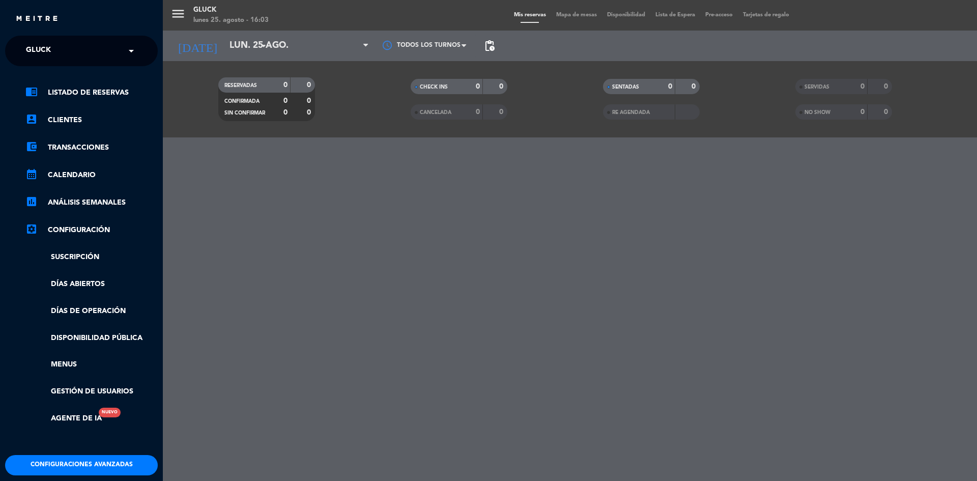 The image size is (977, 481). What do you see at coordinates (32, 147) in the screenshot?
I see `i: account_balance_wallet` at bounding box center [32, 147].